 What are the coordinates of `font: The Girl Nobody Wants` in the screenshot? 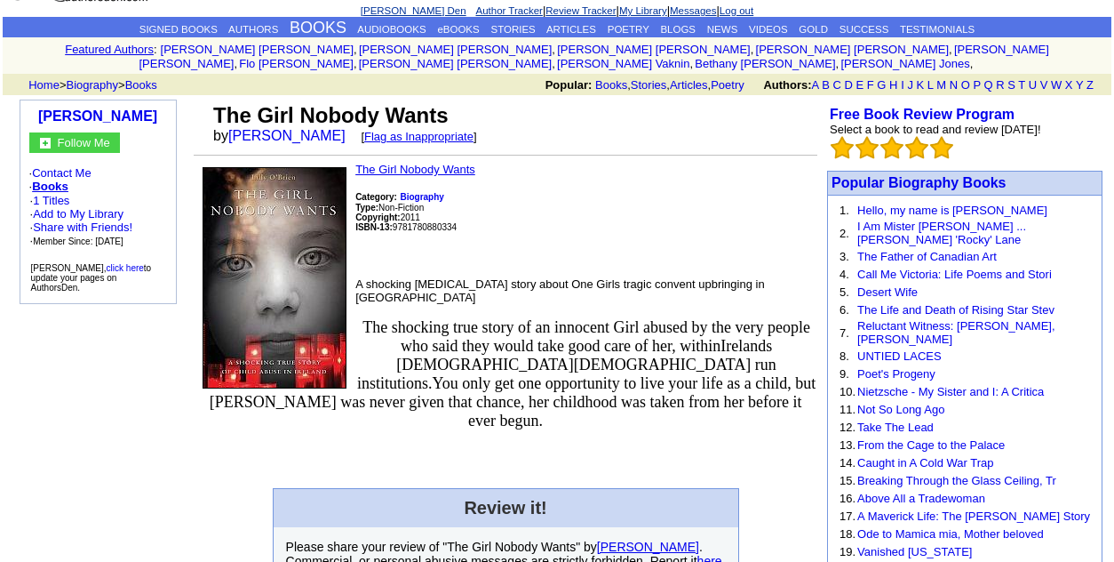 It's located at (331, 115).